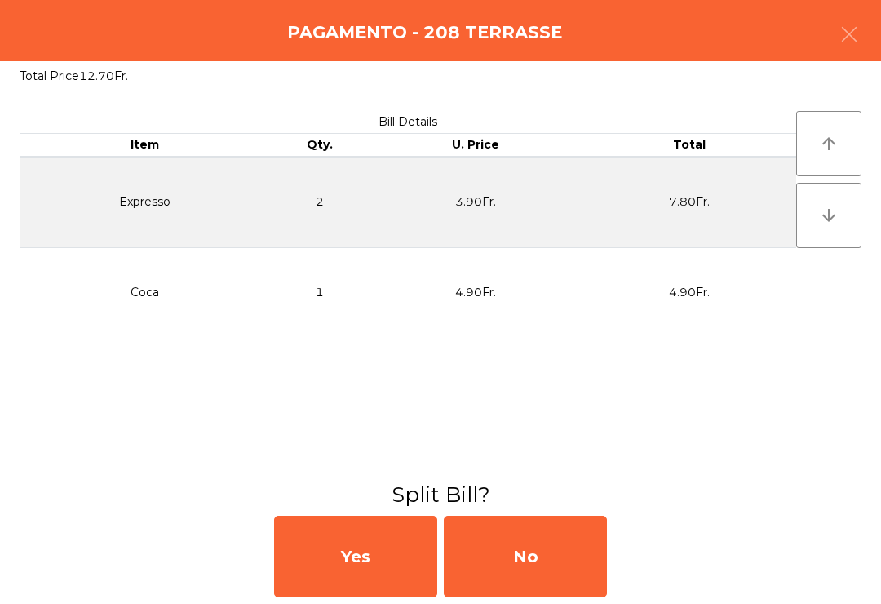 This screenshot has height=604, width=881. What do you see at coordinates (440, 494) in the screenshot?
I see `h3: Split Bill?` at bounding box center [440, 494].